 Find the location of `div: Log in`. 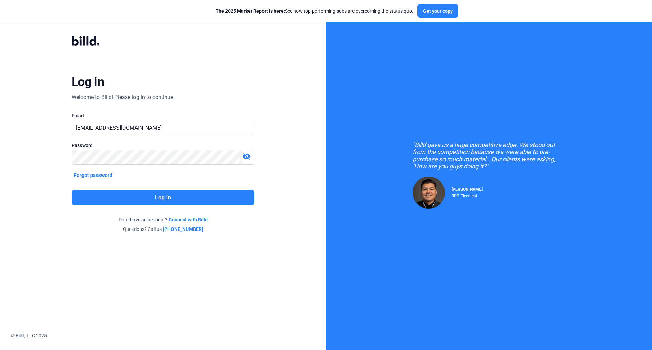

div: Log in is located at coordinates (88, 82).